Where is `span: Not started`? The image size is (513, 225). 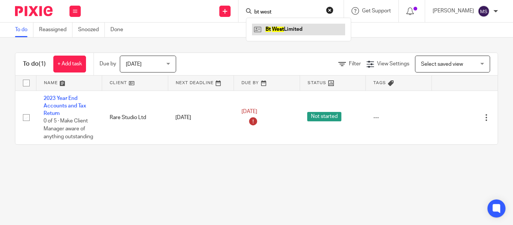
span: Not started is located at coordinates (324, 117).